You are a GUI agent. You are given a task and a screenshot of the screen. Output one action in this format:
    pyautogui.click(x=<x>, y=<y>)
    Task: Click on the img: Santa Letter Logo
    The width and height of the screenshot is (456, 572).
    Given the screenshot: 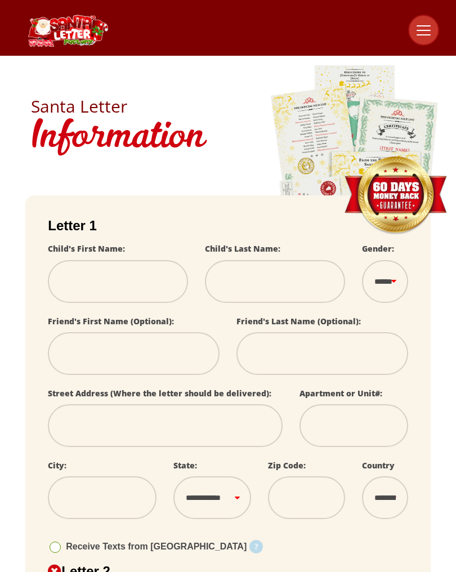 What is the action you would take?
    pyautogui.click(x=68, y=30)
    